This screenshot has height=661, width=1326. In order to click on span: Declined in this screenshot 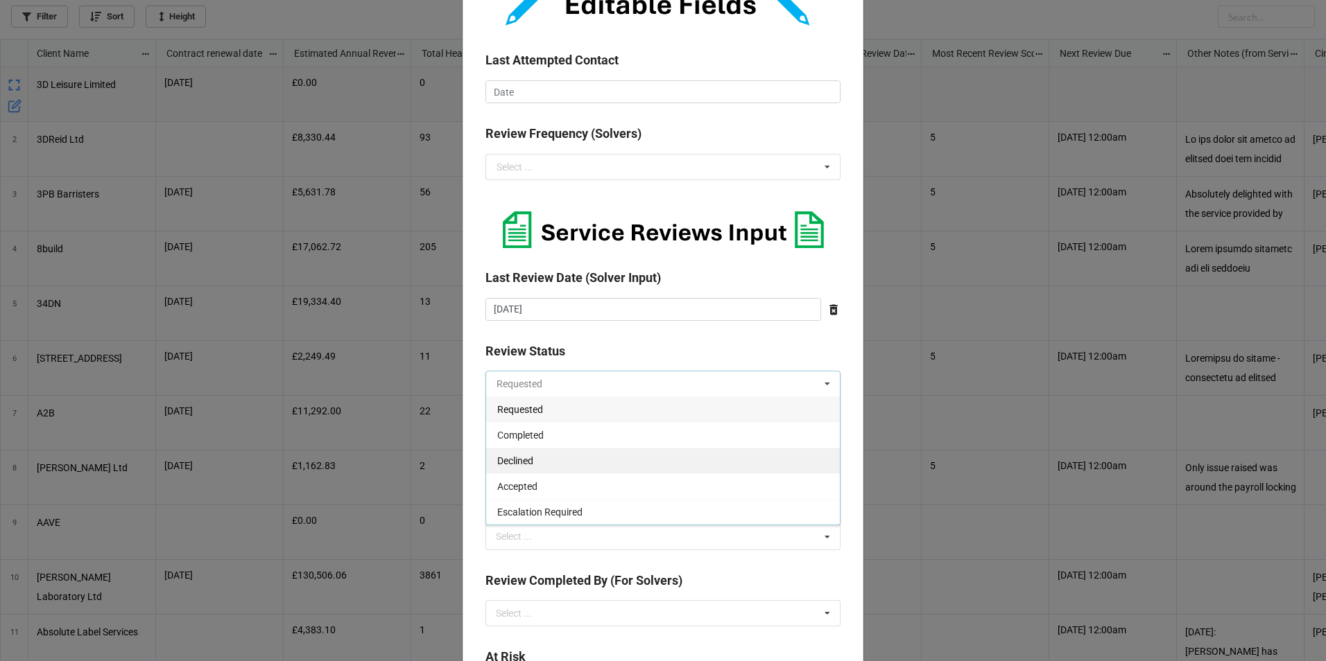, I will do `click(515, 461)`.